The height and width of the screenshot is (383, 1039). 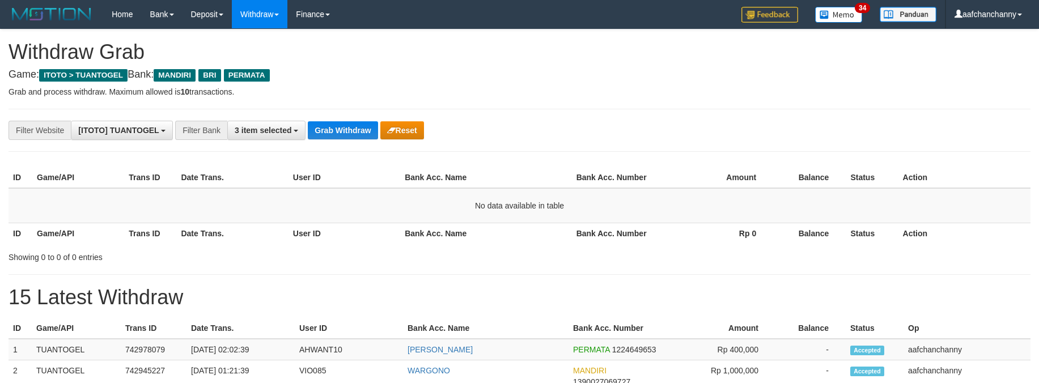 I want to click on button: Grab Withdraw, so click(x=342, y=130).